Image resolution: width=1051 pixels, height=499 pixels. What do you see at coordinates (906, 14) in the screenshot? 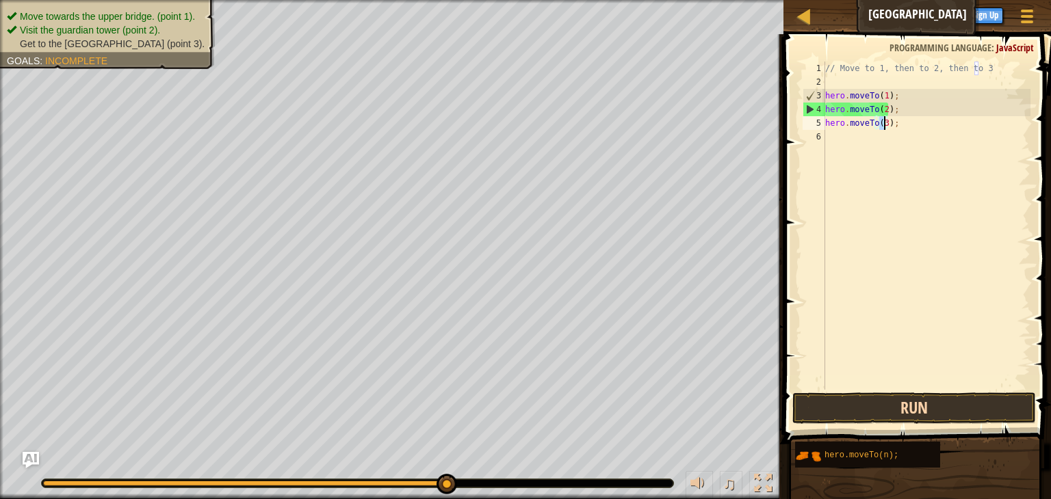
I see `span: Ask AI` at bounding box center [906, 14].